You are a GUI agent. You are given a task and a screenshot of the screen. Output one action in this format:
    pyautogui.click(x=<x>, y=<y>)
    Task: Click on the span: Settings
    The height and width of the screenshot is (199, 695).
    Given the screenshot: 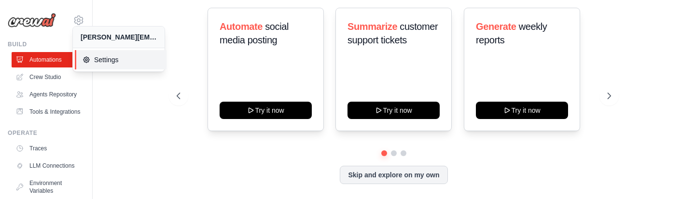 What is the action you would take?
    pyautogui.click(x=121, y=60)
    